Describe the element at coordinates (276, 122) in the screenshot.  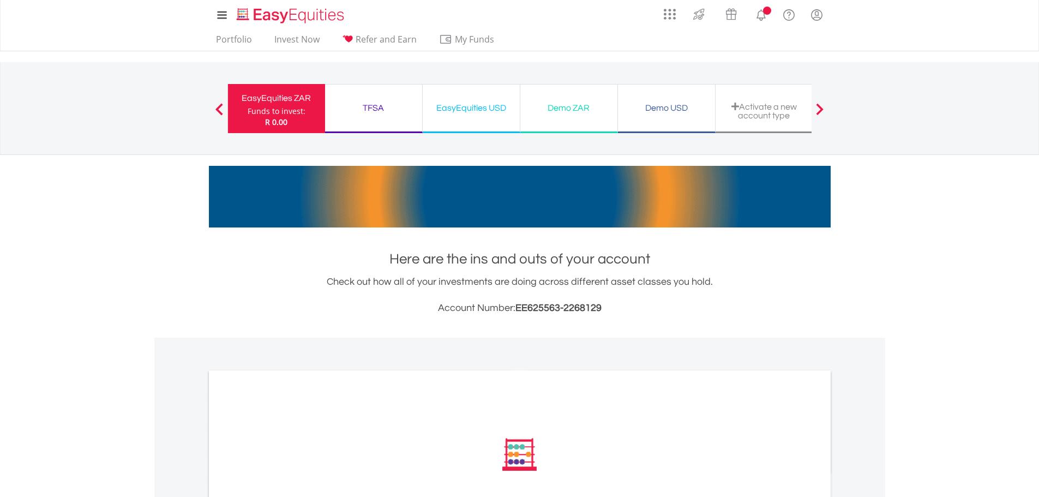
I see `span: R 0.00` at that location.